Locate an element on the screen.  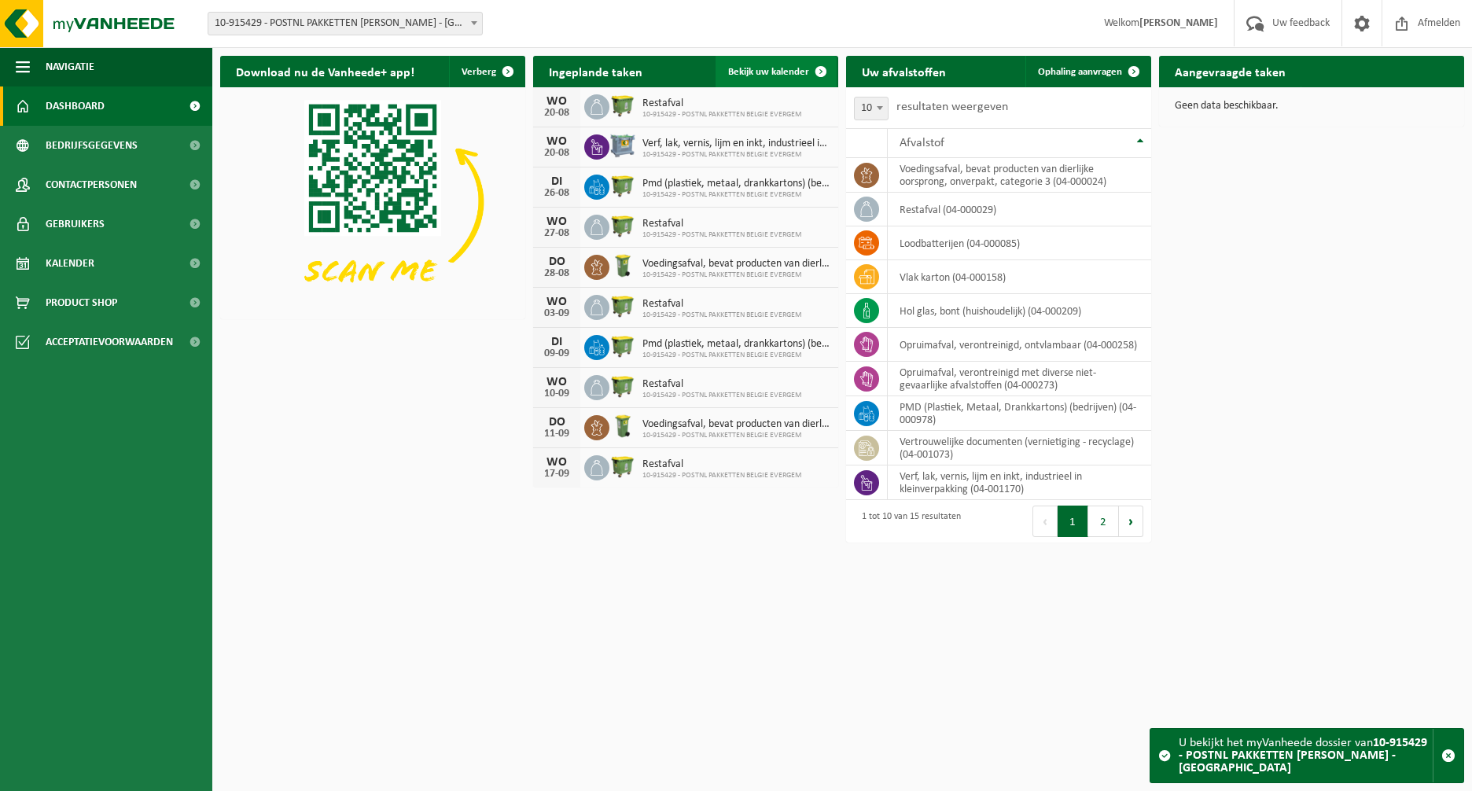
td: verf, lak, vernis, lijm en inkt, industrieel in kleinverpakking (04-001170) is located at coordinates (1019, 483).